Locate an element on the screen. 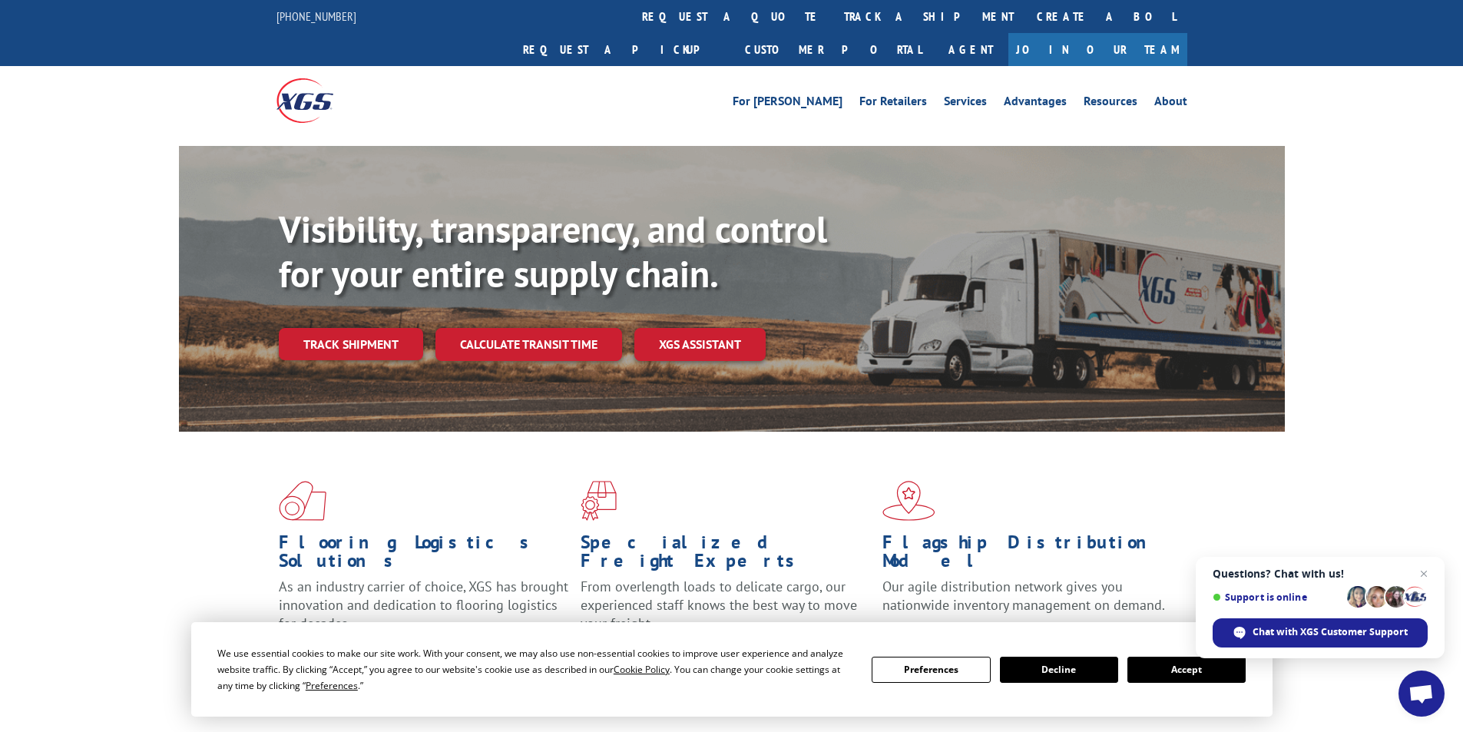  a: Services is located at coordinates (965, 104).